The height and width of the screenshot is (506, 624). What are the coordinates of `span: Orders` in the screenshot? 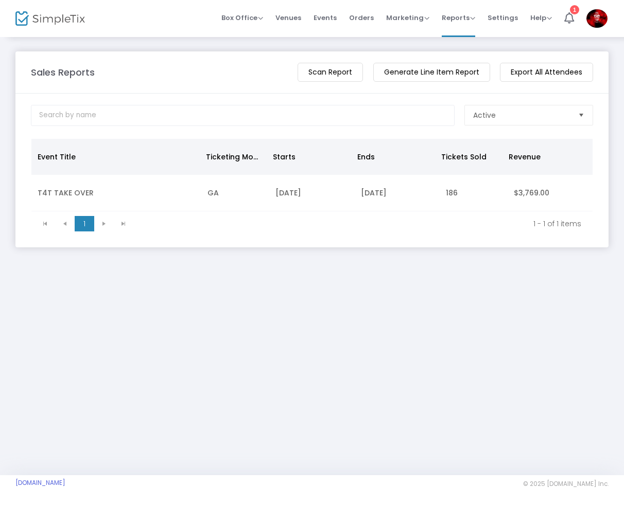 It's located at (361, 17).